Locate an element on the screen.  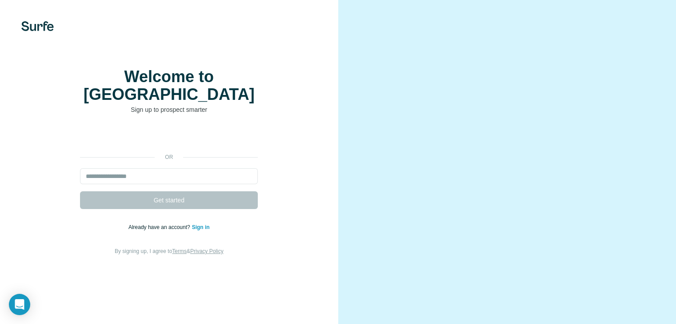
span: Already have an account? is located at coordinates (160, 228).